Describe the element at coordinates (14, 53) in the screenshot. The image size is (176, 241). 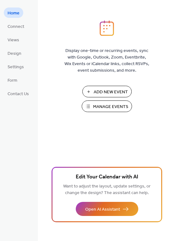
I see `a: Design` at that location.